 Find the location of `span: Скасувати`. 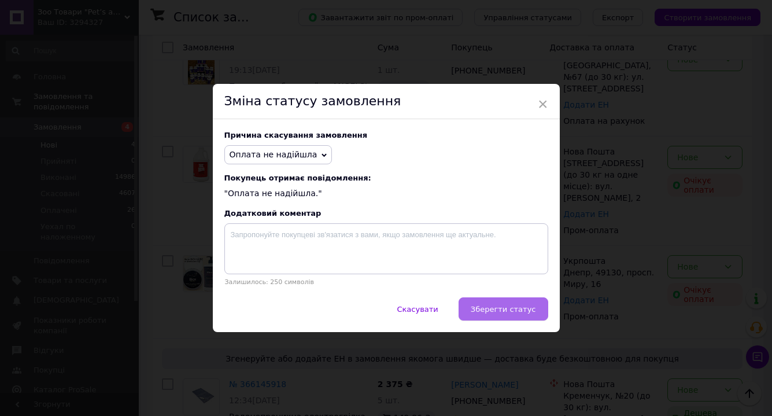

span: Скасувати is located at coordinates (417, 309).